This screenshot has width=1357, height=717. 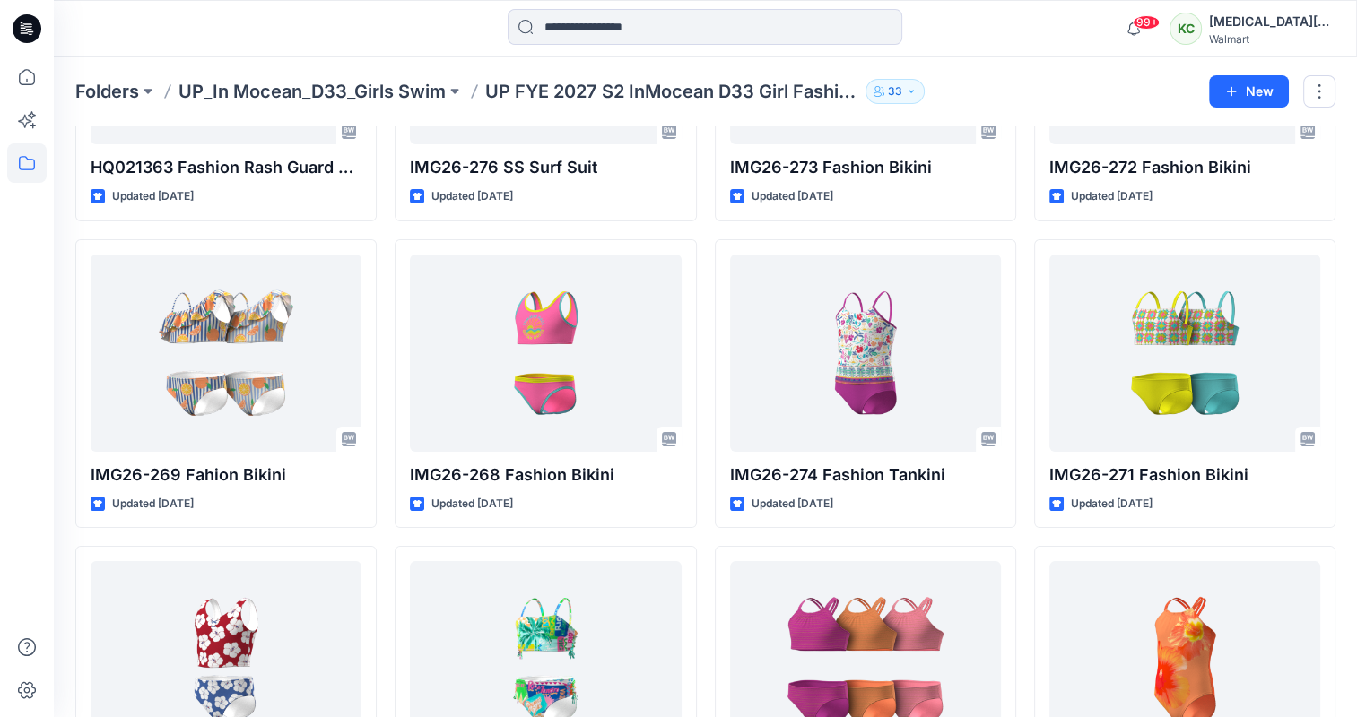 I want to click on p: Folders, so click(x=107, y=91).